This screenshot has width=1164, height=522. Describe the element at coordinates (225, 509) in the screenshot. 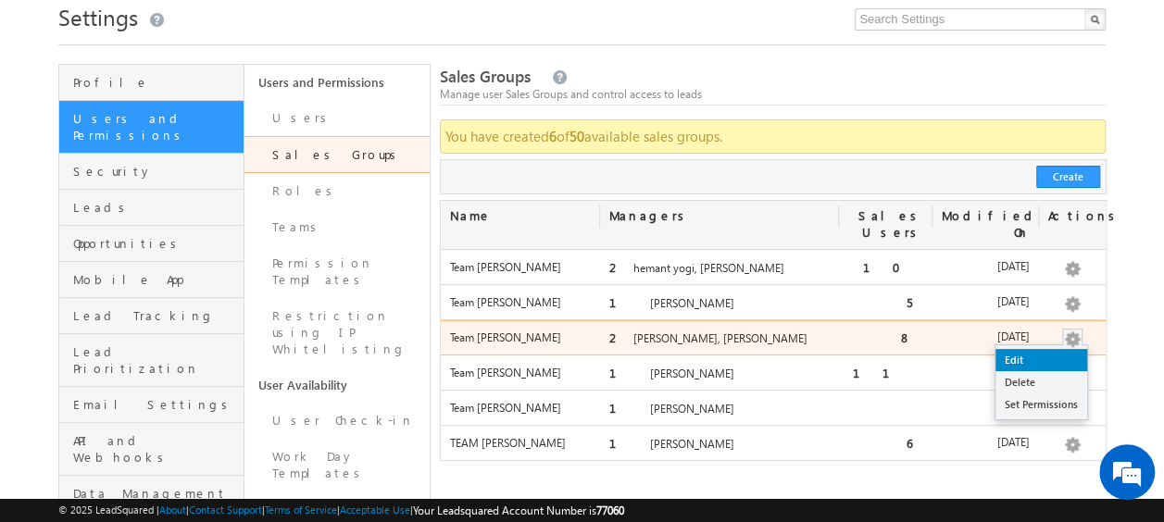

I see `a: Contact Support` at that location.